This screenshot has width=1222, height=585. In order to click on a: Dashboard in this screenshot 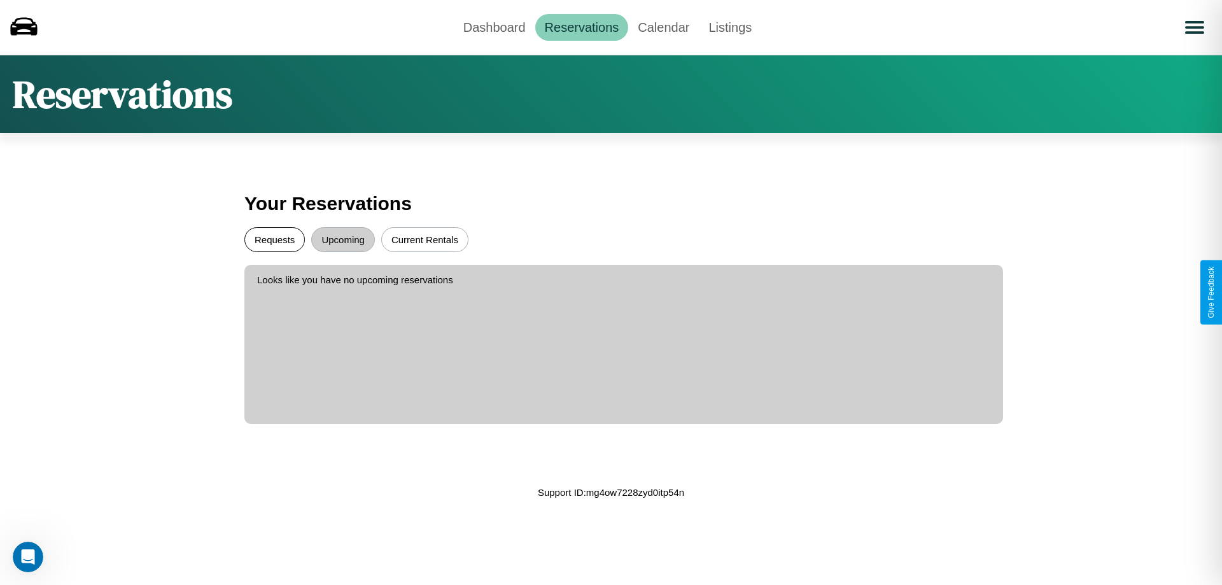, I will do `click(494, 27)`.